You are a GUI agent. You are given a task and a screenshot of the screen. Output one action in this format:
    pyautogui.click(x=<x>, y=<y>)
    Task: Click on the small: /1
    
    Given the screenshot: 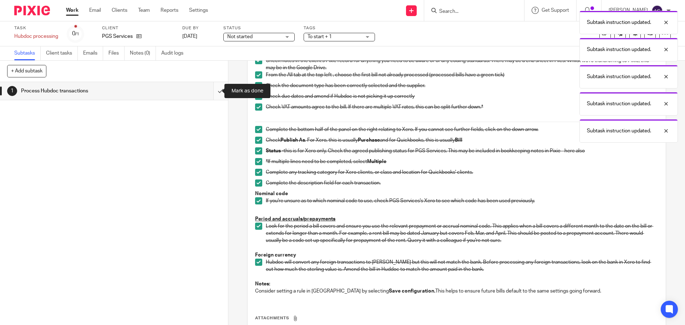 What is the action you would take?
    pyautogui.click(x=77, y=34)
    